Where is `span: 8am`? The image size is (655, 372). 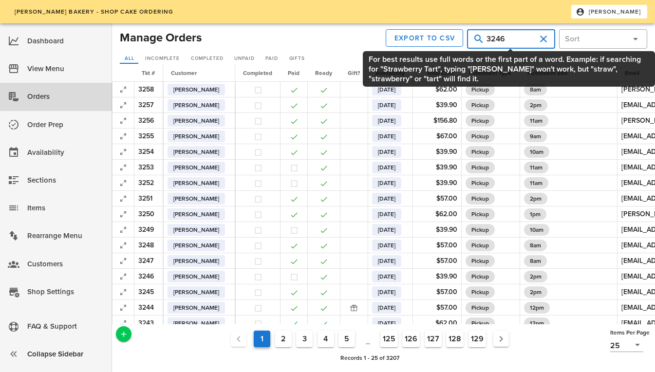 span: 8am is located at coordinates (535, 261).